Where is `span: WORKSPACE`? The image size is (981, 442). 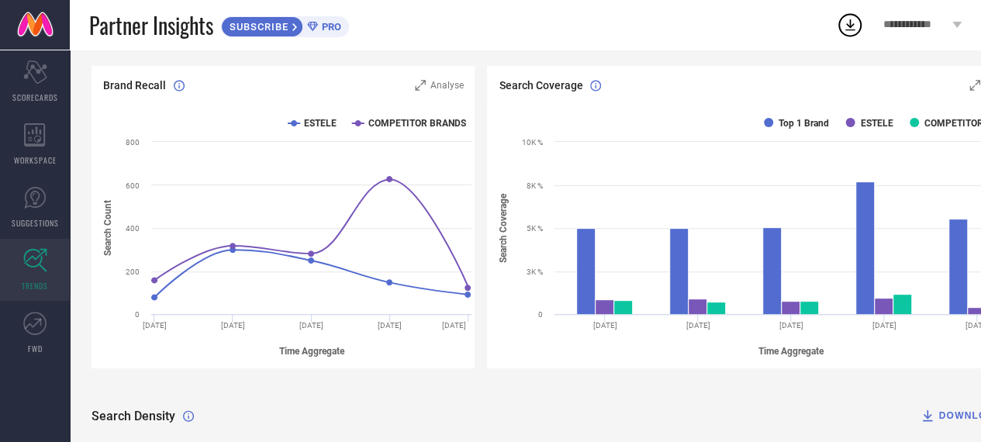 span: WORKSPACE is located at coordinates (35, 160).